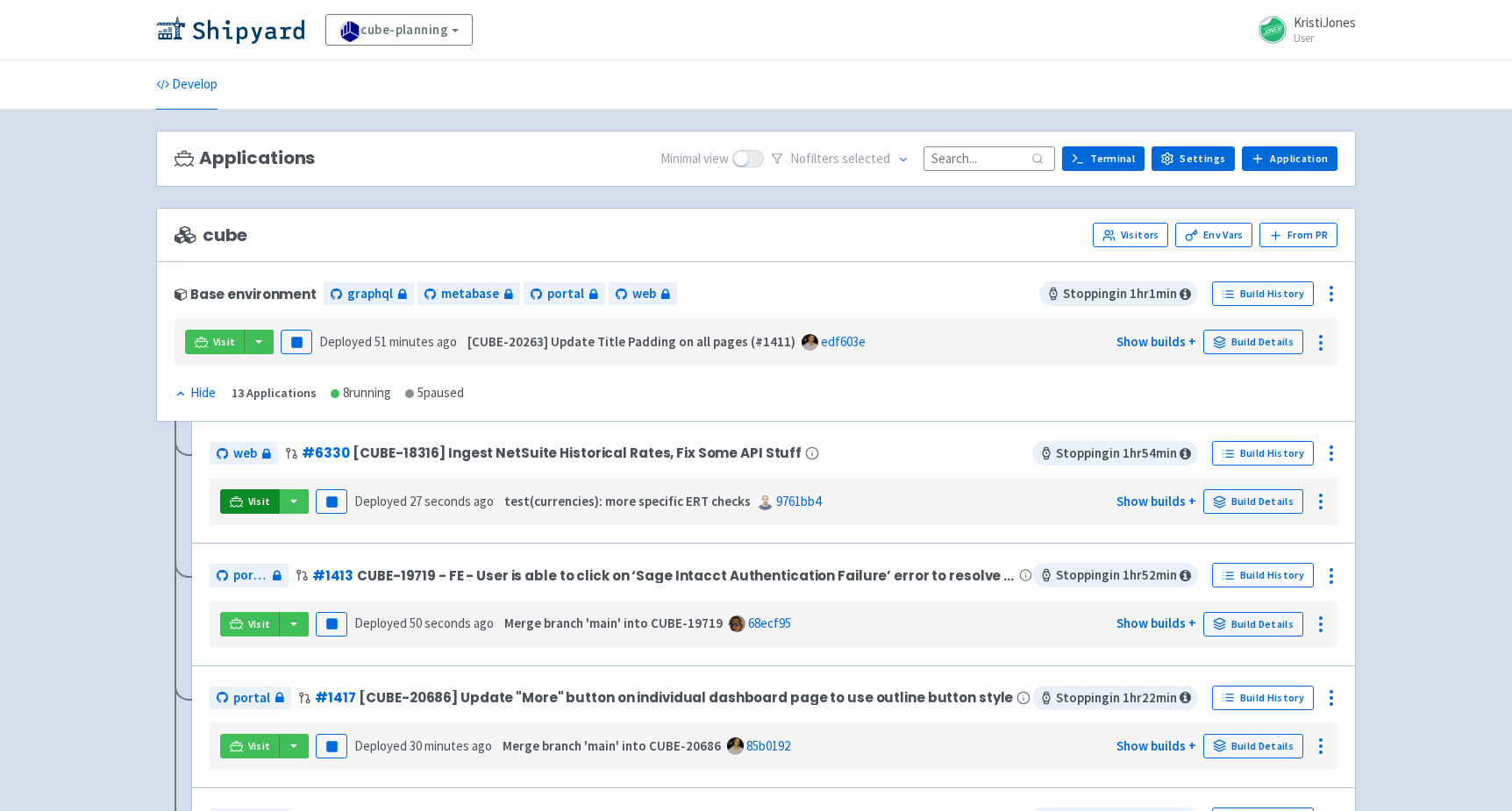  Describe the element at coordinates (195, 393) in the screenshot. I see `button: Hide` at that location.